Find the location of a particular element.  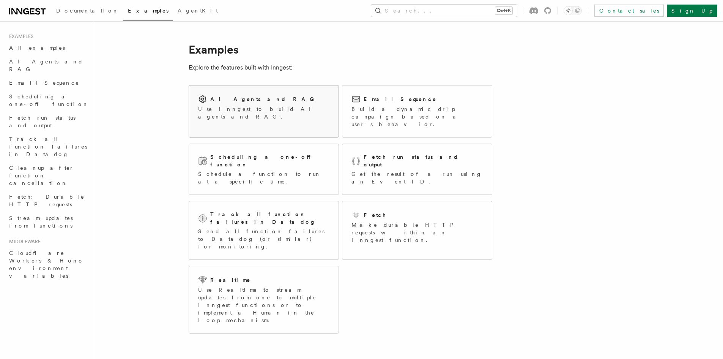

span: Email Sequence is located at coordinates (44, 83).